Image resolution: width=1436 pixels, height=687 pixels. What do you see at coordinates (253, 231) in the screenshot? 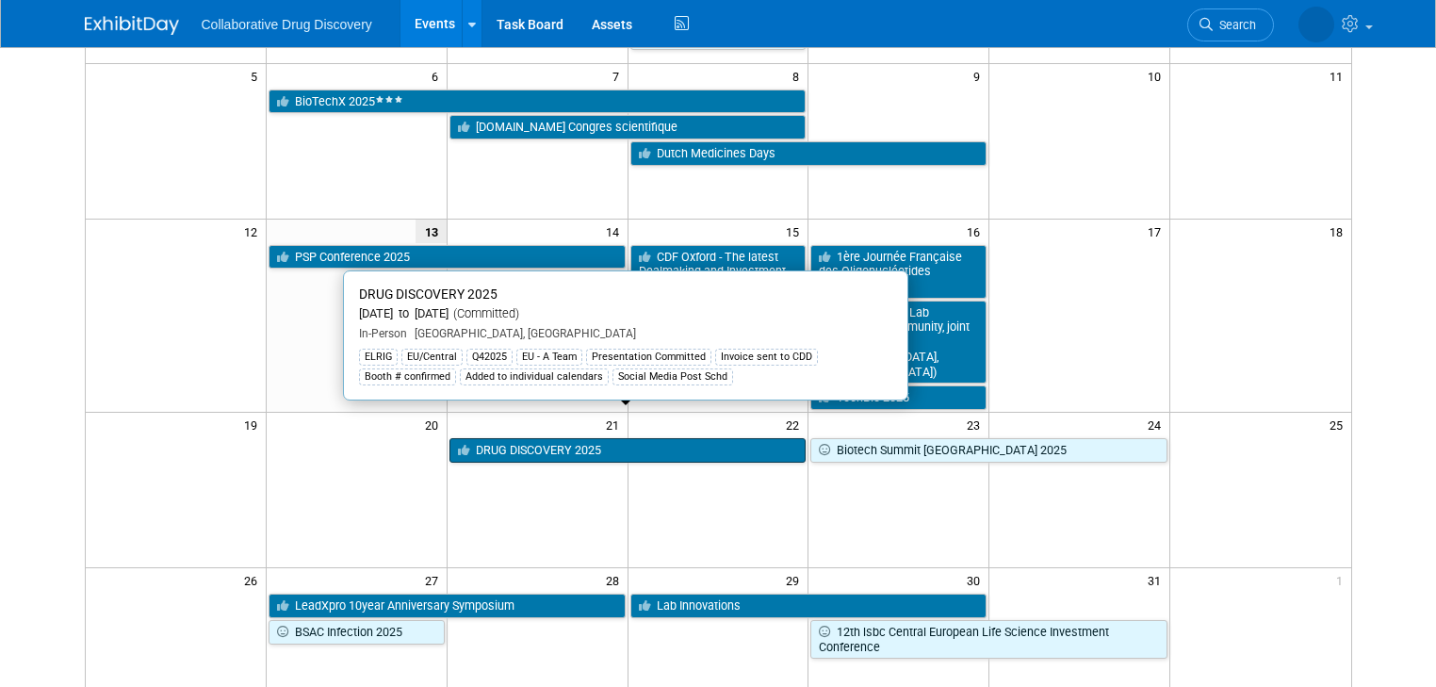
I see `span: 12` at bounding box center [253, 231].